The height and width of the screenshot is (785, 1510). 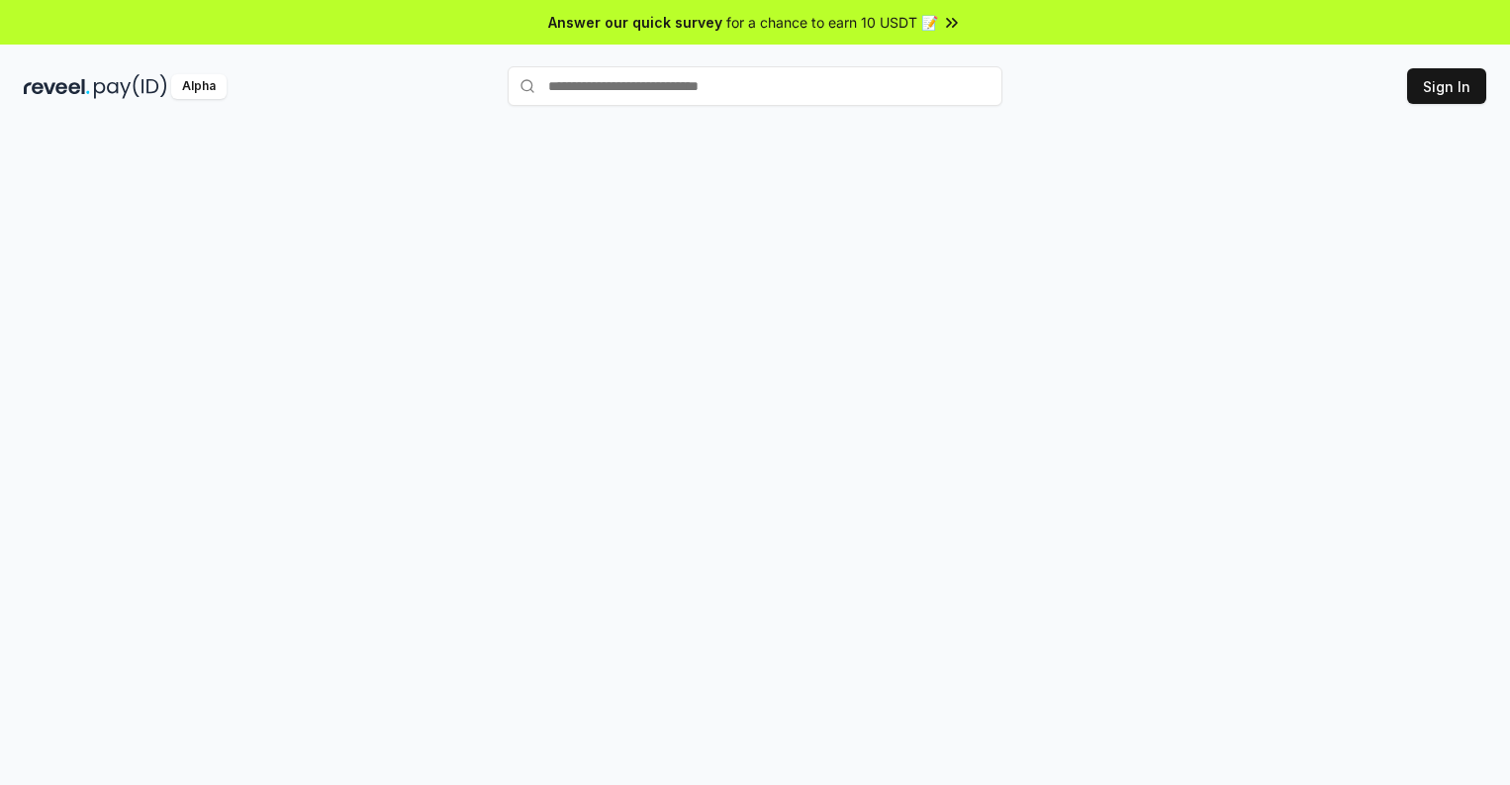 What do you see at coordinates (56, 86) in the screenshot?
I see `img: reveel_dark` at bounding box center [56, 86].